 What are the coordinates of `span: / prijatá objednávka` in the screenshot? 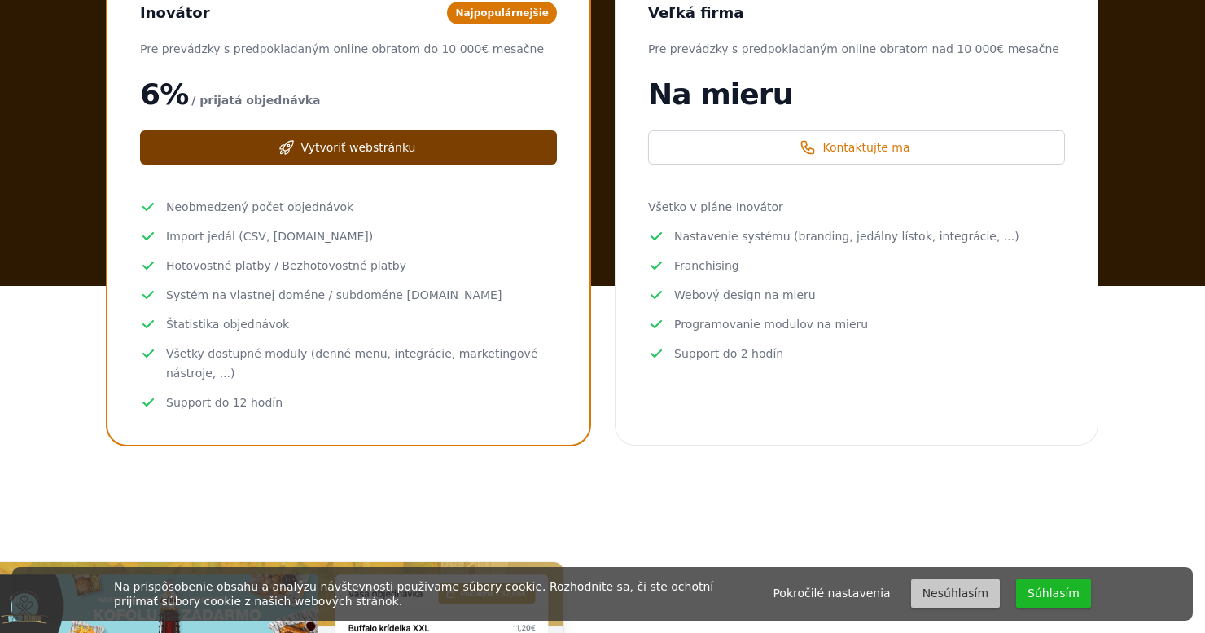 It's located at (256, 100).